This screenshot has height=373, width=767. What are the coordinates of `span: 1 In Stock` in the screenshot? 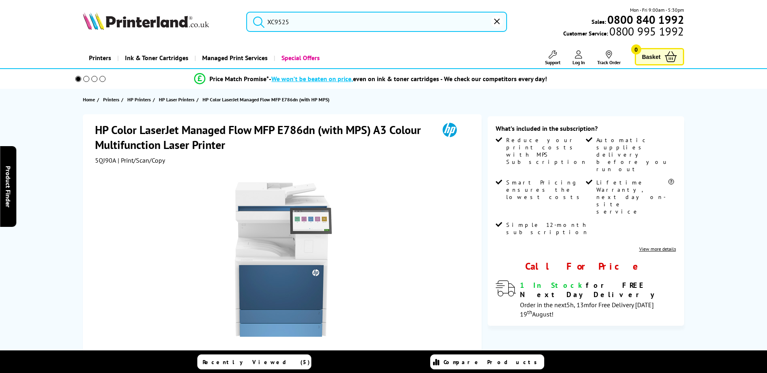 It's located at (553, 285).